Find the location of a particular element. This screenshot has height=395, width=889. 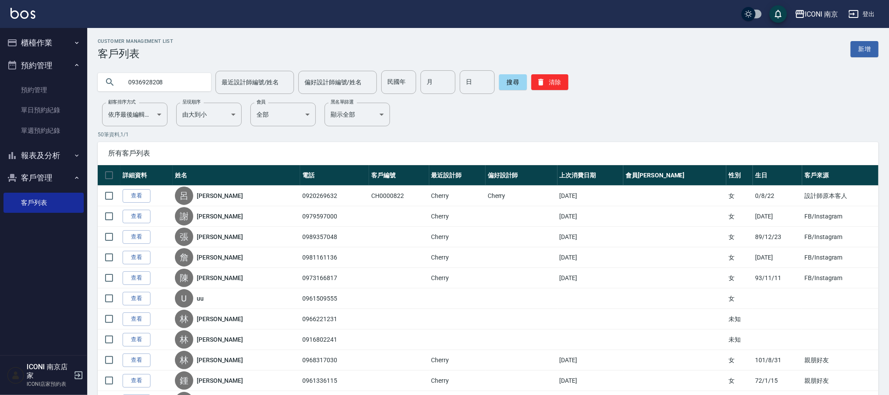

th: 電話 is located at coordinates (335, 175).